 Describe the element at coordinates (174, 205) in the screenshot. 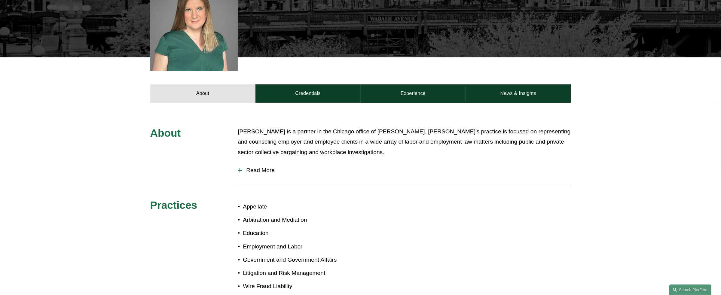

I see `span: Practices` at that location.